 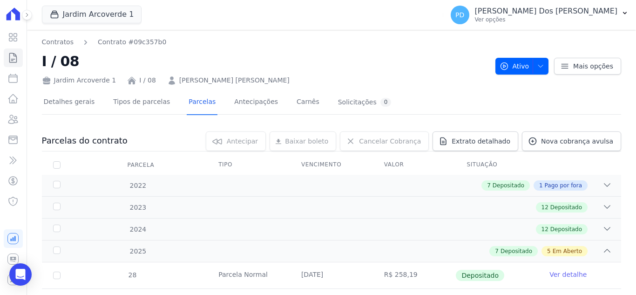 What do you see at coordinates (202, 102) in the screenshot?
I see `a: Parcelas` at bounding box center [202, 102].